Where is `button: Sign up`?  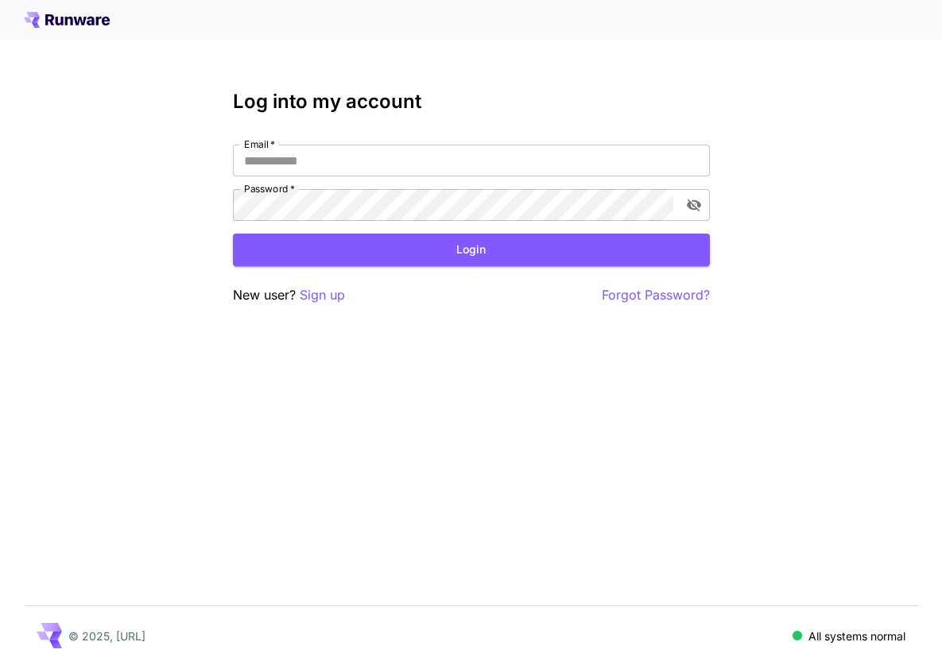 button: Sign up is located at coordinates (322, 295).